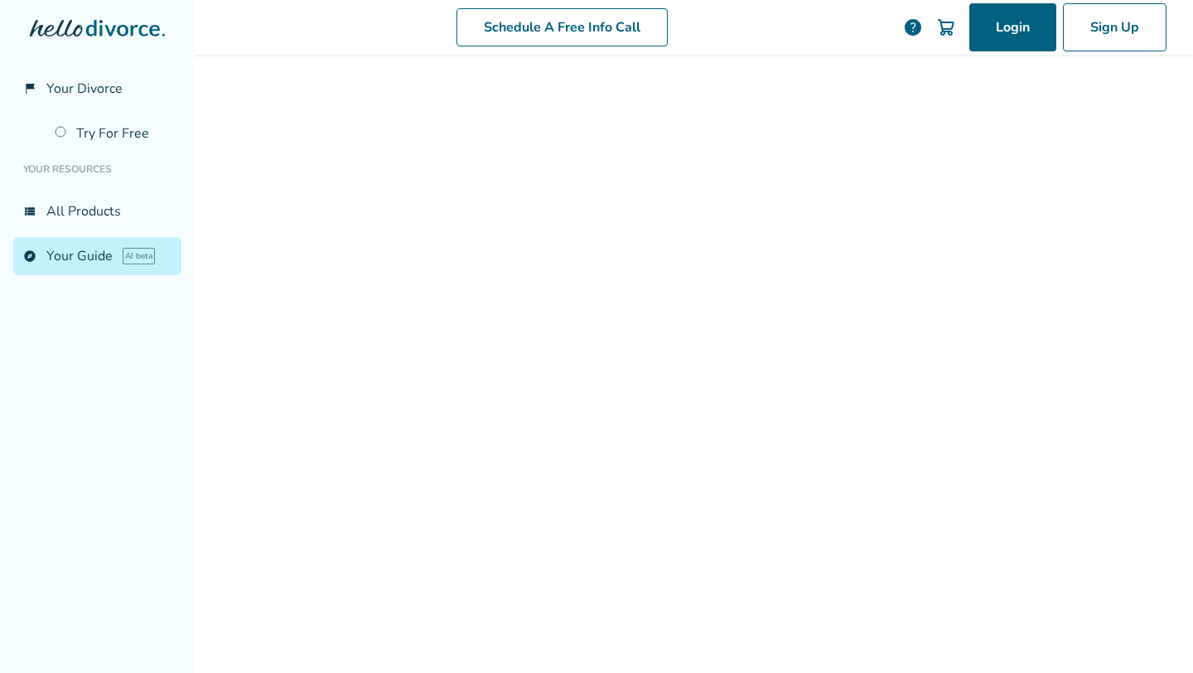 Image resolution: width=1193 pixels, height=673 pixels. I want to click on span: flag_2, so click(30, 89).